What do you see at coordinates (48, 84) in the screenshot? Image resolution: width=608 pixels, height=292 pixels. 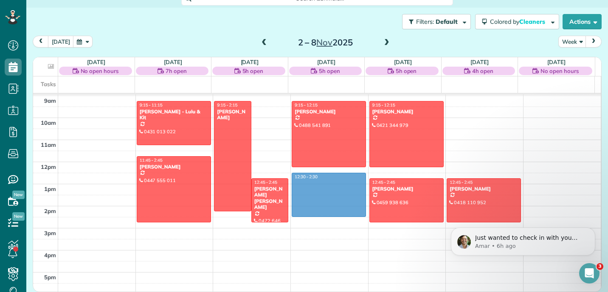 I see `span: Tasks` at bounding box center [48, 84].